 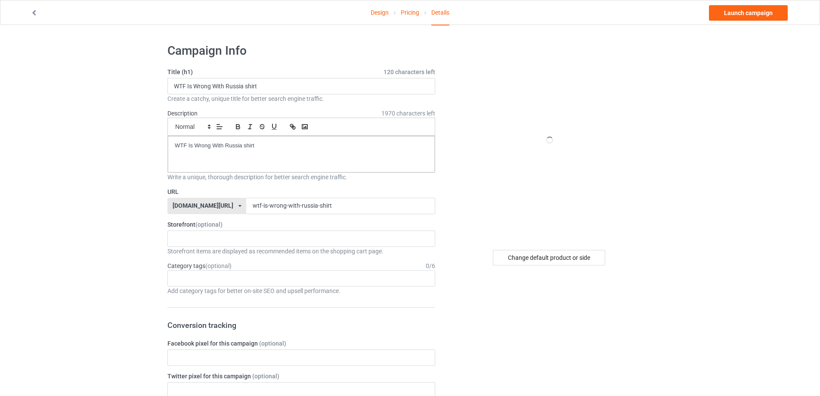 What do you see at coordinates (301, 291) in the screenshot?
I see `div: Add category tags for better on-site SEO and upsell performance.` at bounding box center [301, 291].